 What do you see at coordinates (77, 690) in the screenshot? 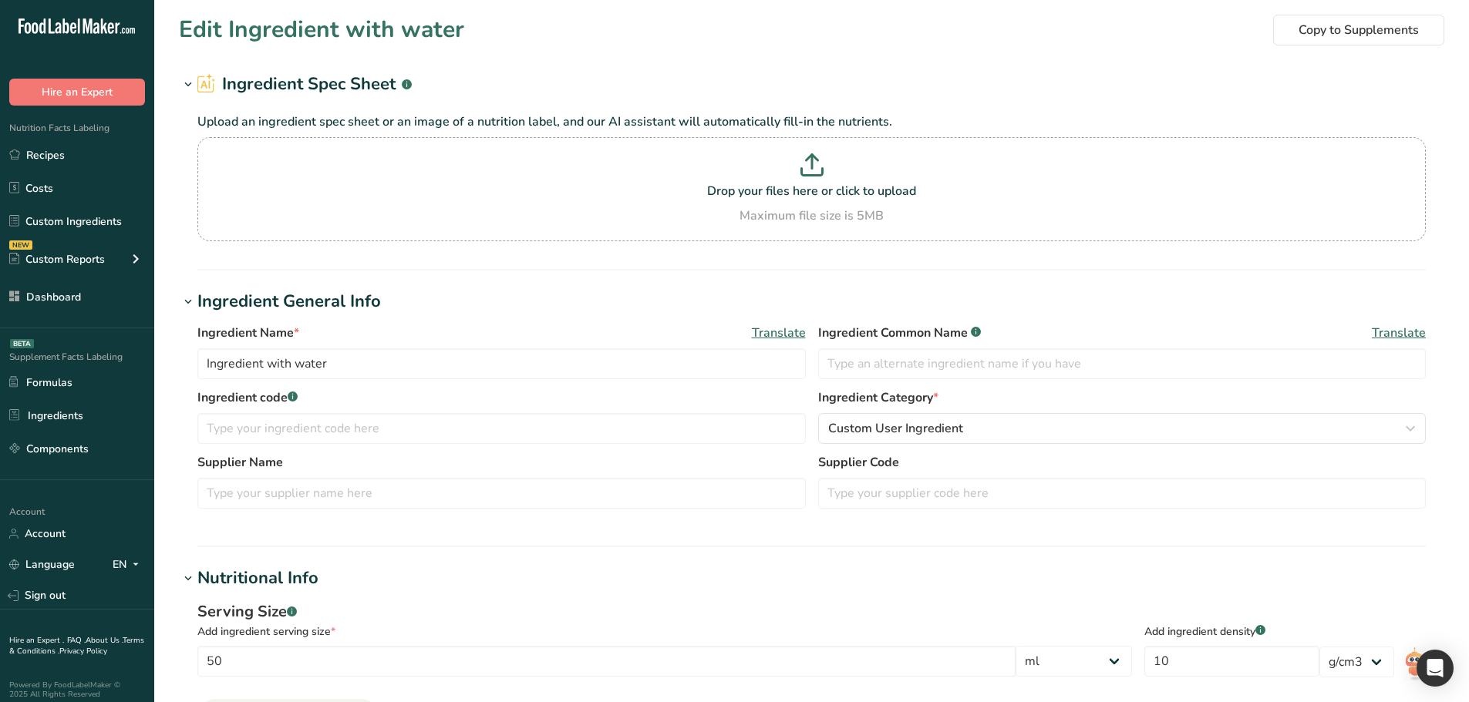
I see `div: Powered By FoodLabelMaker © 2025 All Rights Reserved` at bounding box center [77, 690].